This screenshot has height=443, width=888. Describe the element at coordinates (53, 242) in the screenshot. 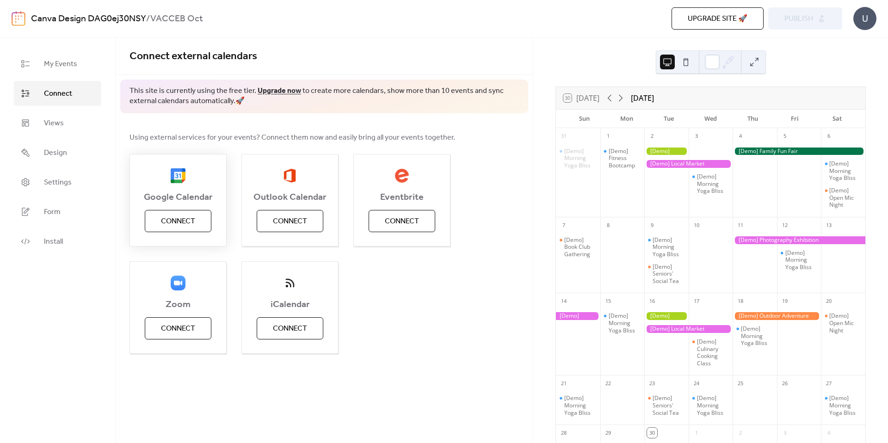

I see `span: Install` at that location.